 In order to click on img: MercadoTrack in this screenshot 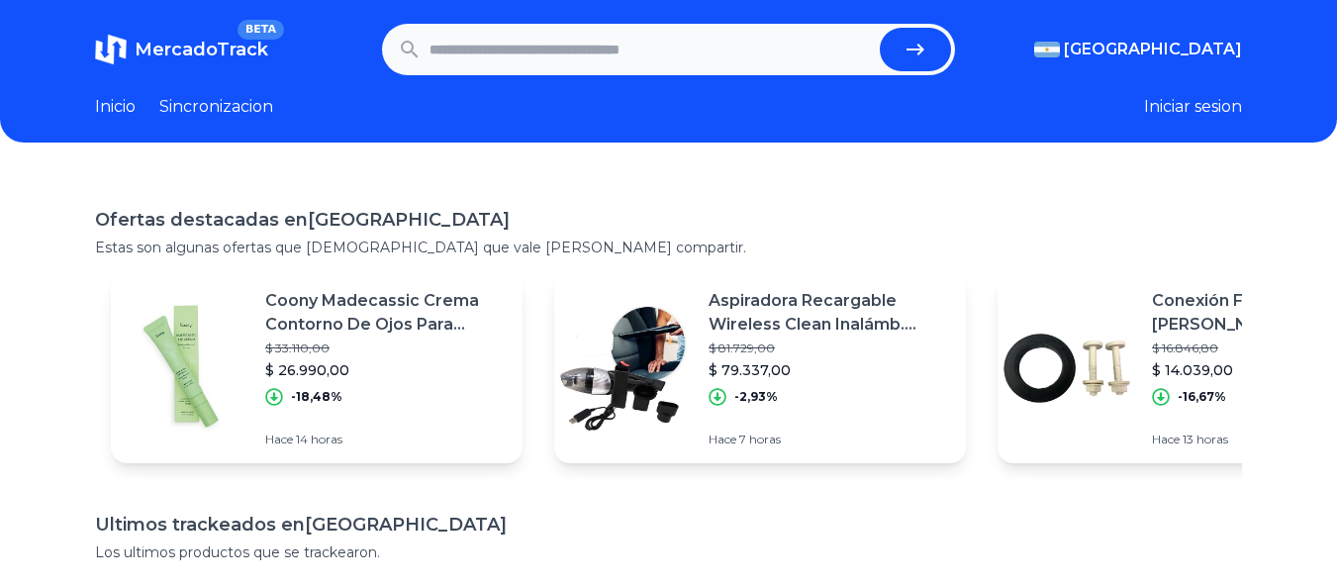, I will do `click(111, 49)`.